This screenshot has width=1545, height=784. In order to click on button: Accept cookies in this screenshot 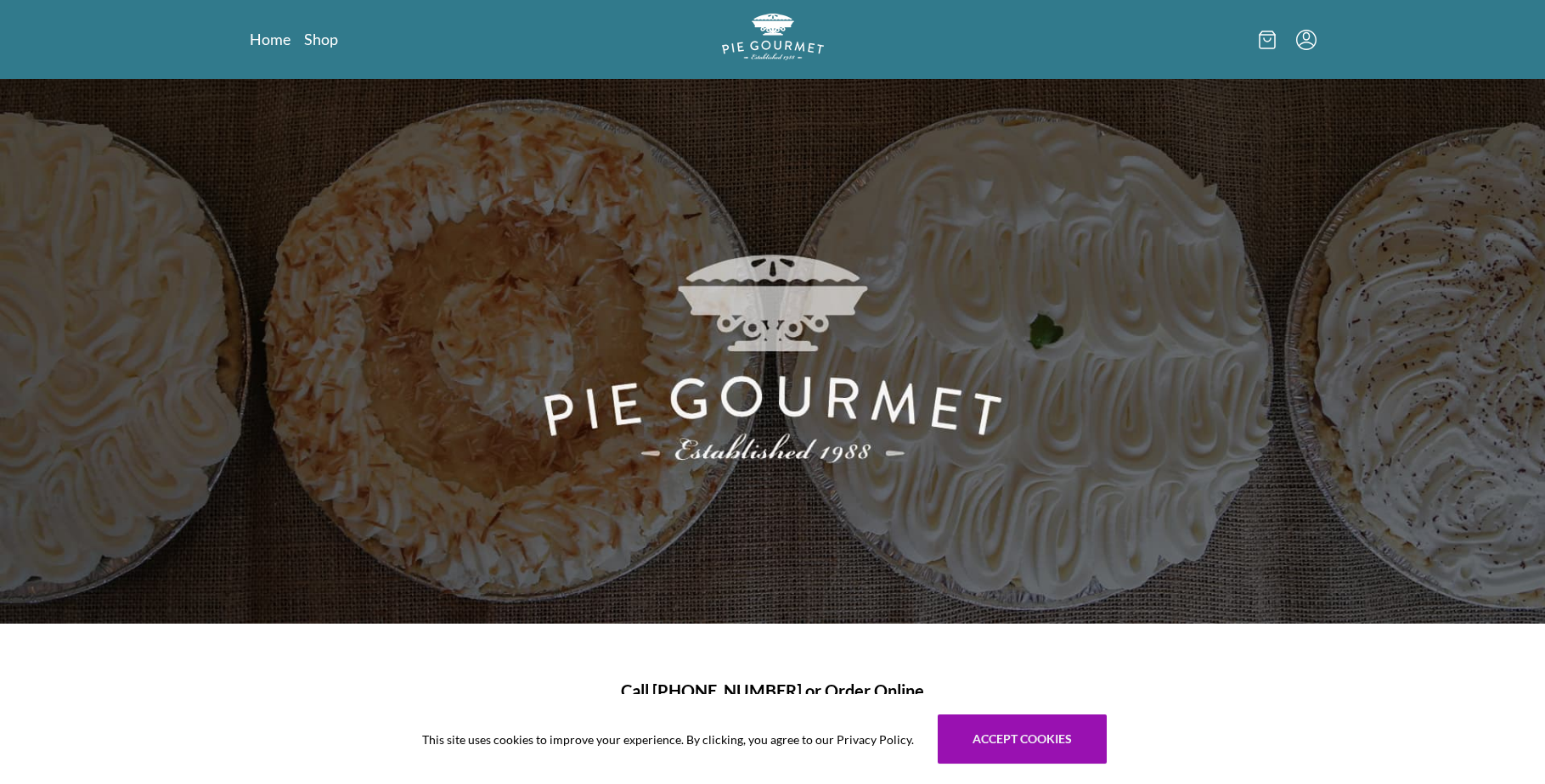, I will do `click(1021, 739)`.